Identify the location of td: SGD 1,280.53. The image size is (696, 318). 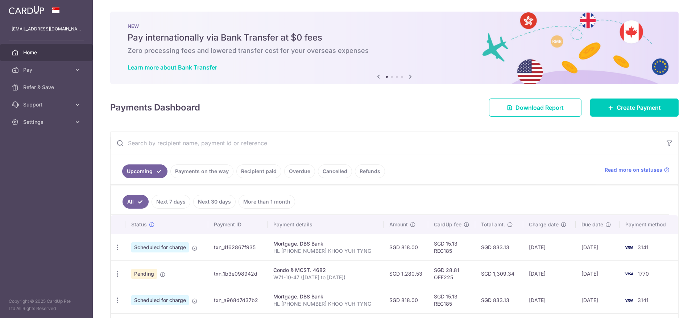
(406, 274).